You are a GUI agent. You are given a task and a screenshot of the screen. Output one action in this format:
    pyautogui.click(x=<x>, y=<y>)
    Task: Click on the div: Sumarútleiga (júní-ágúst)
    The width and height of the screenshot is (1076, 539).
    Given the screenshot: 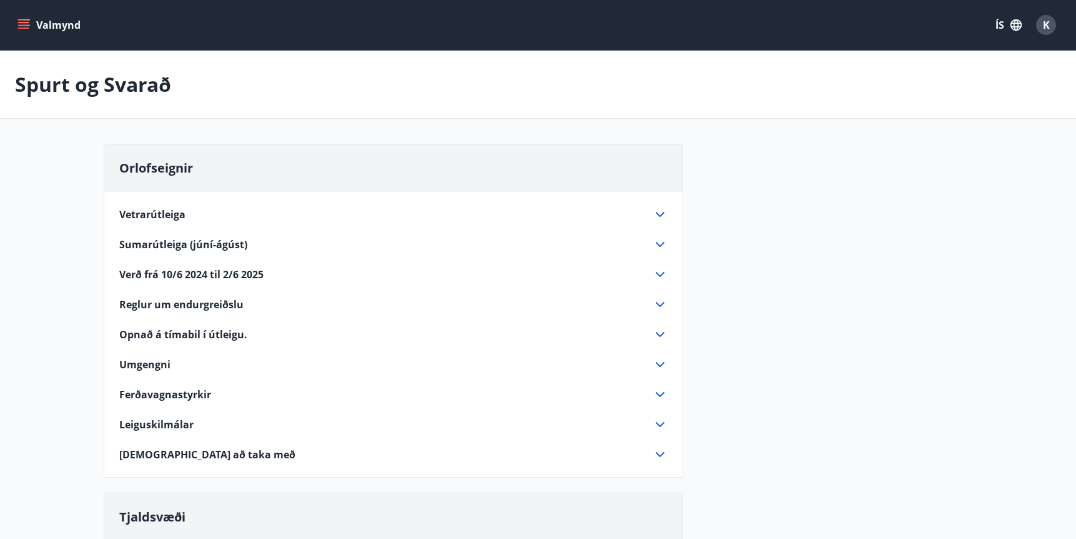 What is the action you would take?
    pyautogui.click(x=394, y=244)
    